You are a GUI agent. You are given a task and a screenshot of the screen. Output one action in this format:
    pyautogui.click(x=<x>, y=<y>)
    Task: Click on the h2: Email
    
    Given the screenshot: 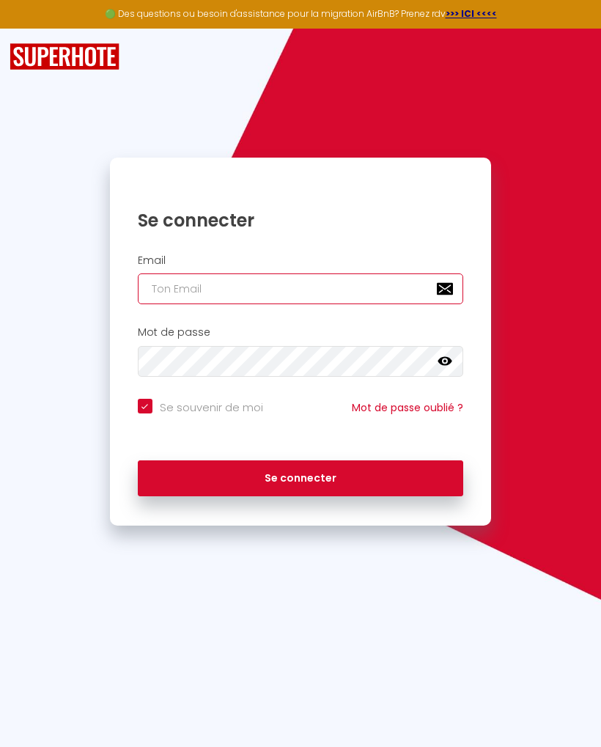 What is the action you would take?
    pyautogui.click(x=301, y=260)
    